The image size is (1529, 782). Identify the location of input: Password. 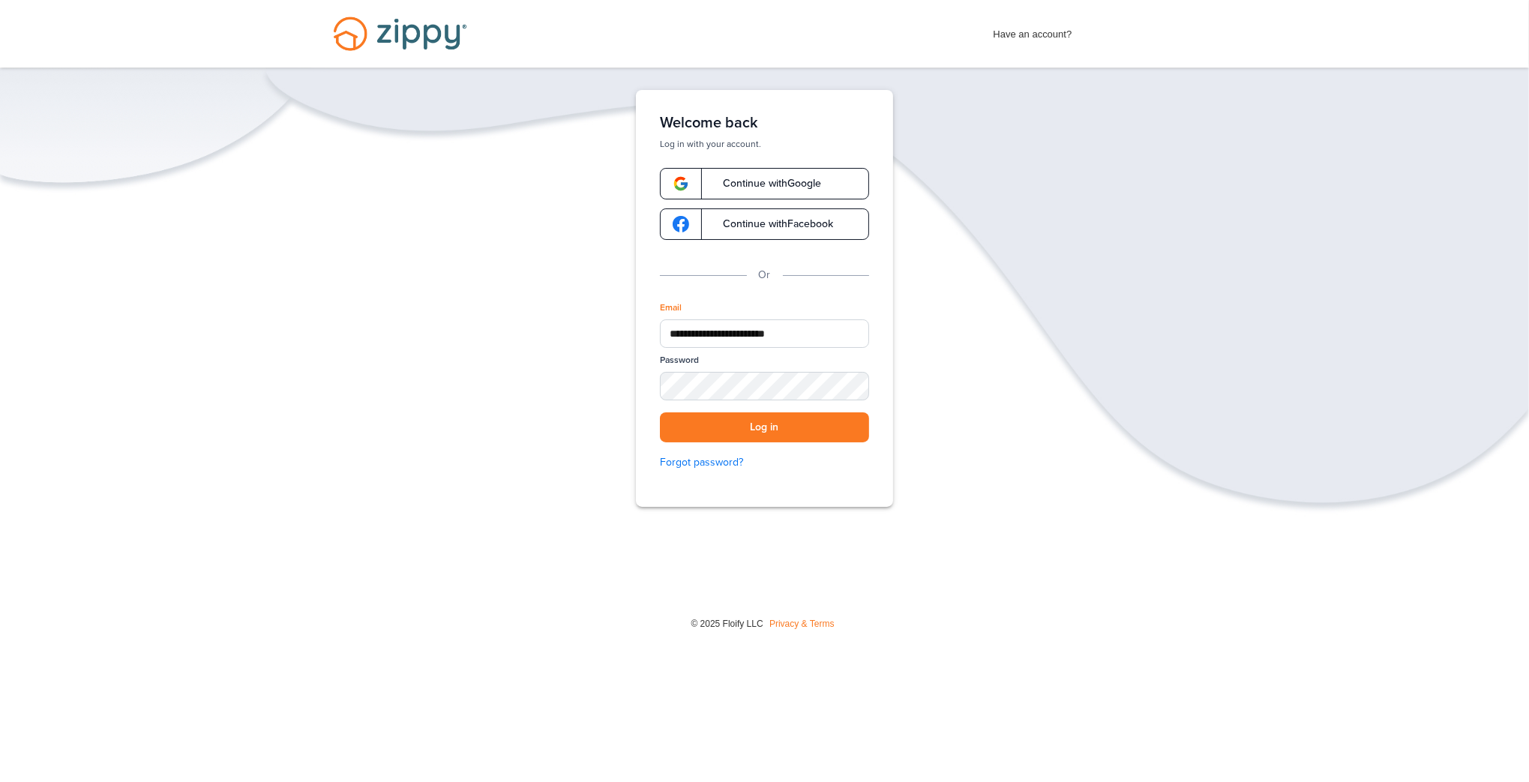
(764, 386).